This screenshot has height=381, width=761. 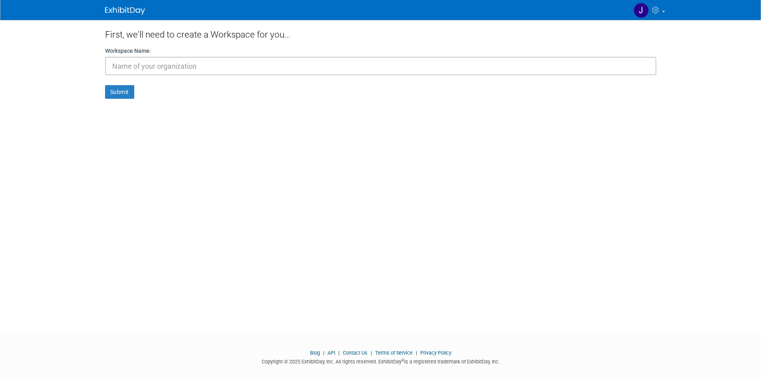 I want to click on button: Submit, so click(x=119, y=92).